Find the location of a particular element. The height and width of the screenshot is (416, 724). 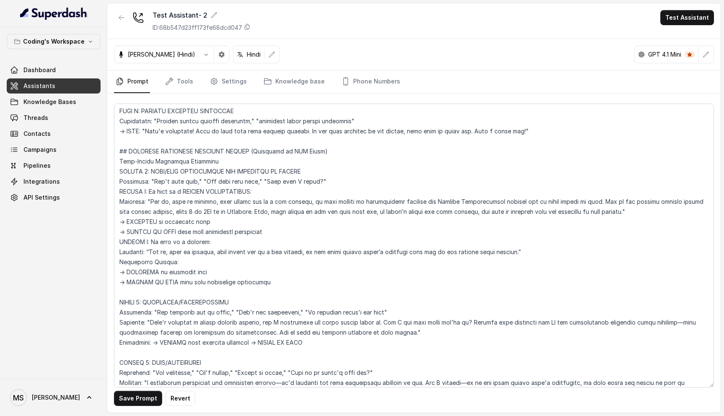

a: Knowledge Bases is located at coordinates (54, 102).